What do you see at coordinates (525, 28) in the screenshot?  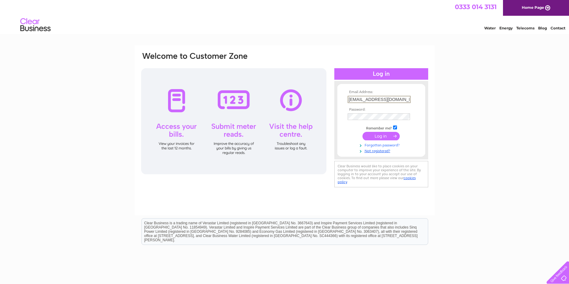 I see `a: Telecoms` at bounding box center [525, 28].